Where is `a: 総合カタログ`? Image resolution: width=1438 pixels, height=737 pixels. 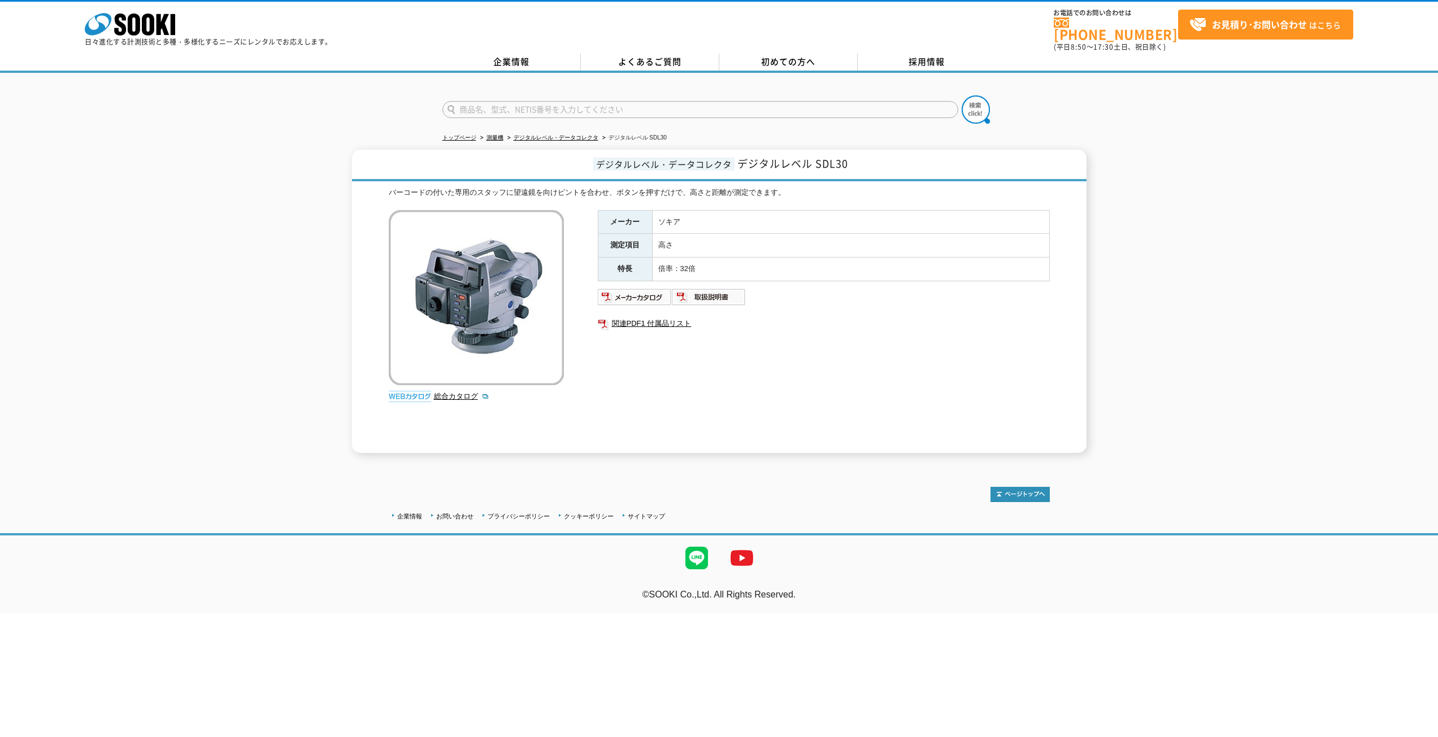 a: 総合カタログ is located at coordinates (462, 396).